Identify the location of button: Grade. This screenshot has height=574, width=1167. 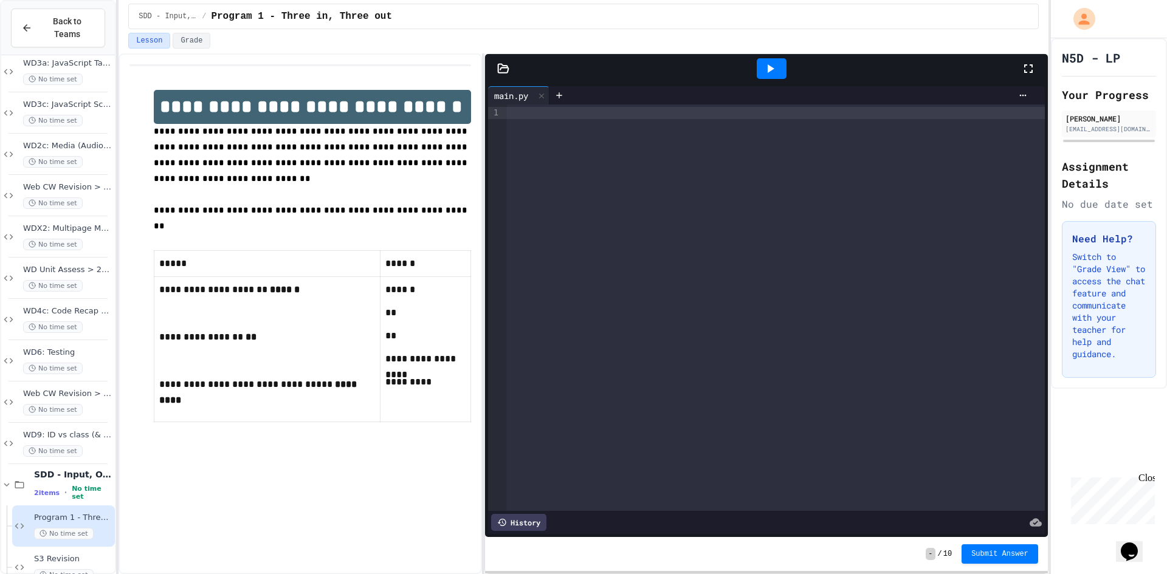
(191, 41).